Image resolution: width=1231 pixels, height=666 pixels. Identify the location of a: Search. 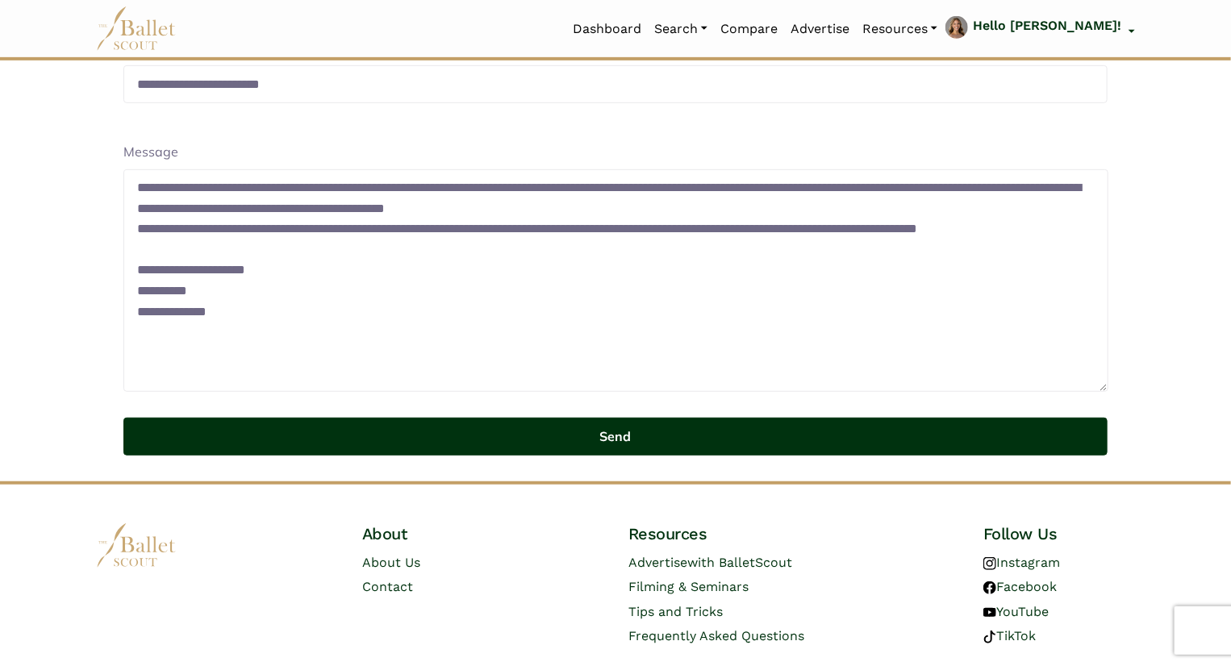
(681, 29).